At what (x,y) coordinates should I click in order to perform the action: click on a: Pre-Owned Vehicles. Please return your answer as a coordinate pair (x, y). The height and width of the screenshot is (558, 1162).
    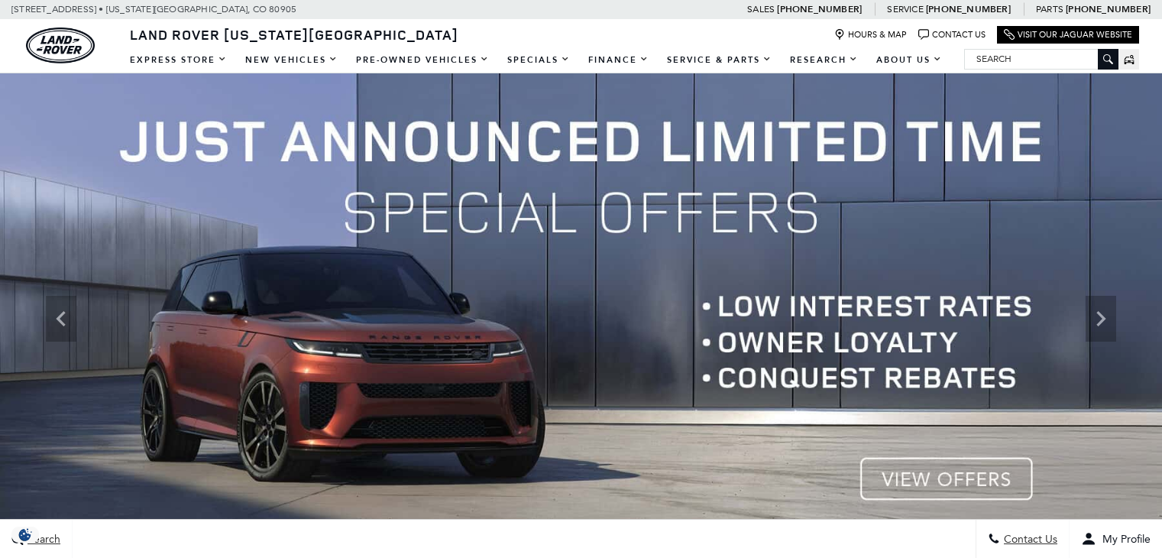
    Looking at the image, I should click on (423, 60).